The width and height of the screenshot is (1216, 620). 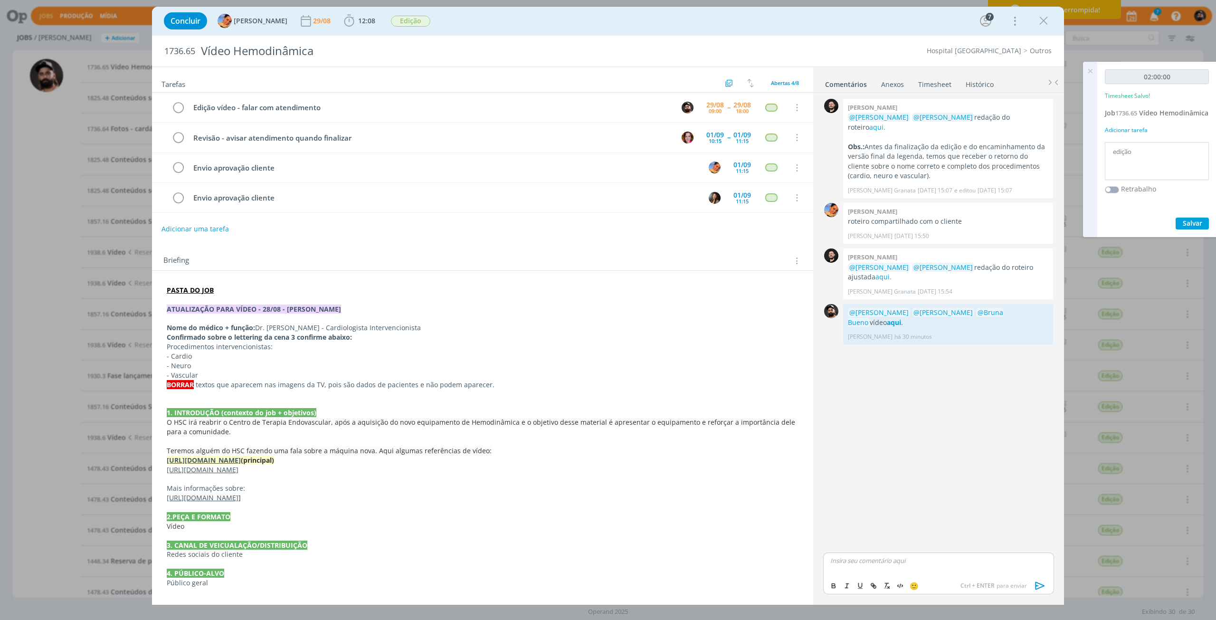 What do you see at coordinates (185, 21) in the screenshot?
I see `span: Concluir` at bounding box center [185, 21].